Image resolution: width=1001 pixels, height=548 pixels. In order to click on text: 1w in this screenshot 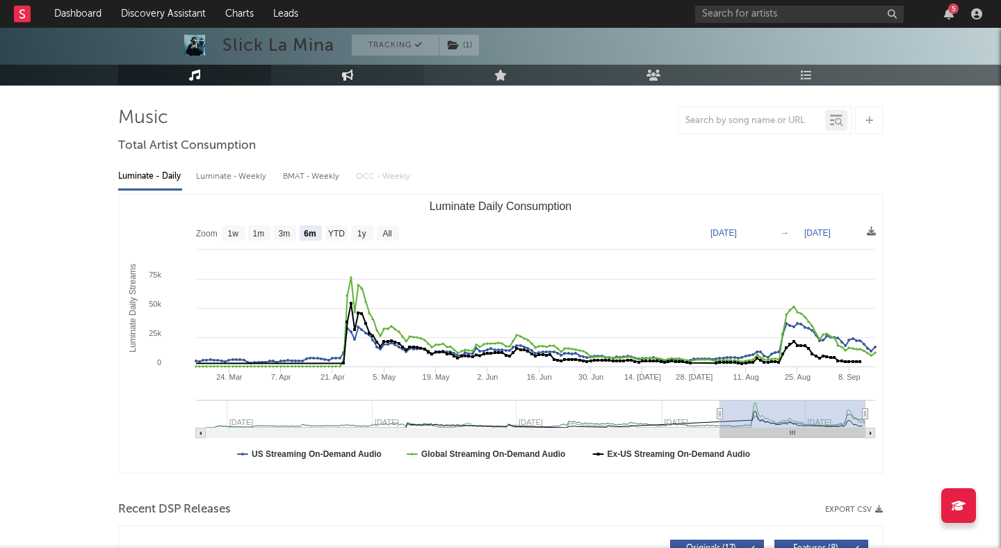, I will do `click(234, 234)`.